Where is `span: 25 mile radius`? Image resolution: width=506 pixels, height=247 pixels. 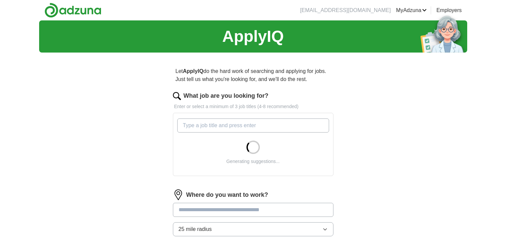 span: 25 mile radius is located at coordinates (195, 229).